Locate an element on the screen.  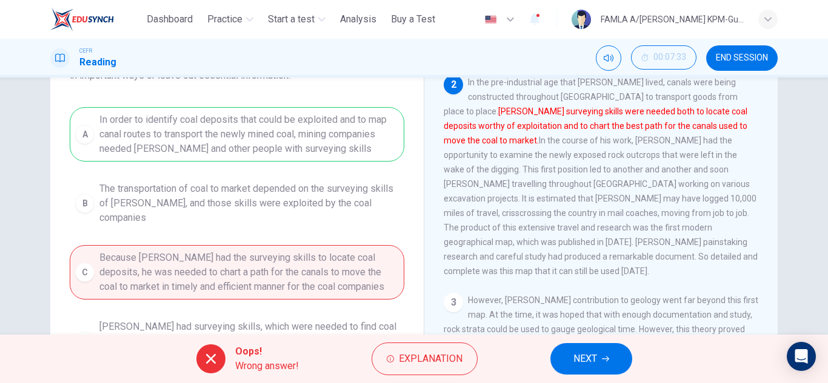
span: Analysis is located at coordinates (358, 19).